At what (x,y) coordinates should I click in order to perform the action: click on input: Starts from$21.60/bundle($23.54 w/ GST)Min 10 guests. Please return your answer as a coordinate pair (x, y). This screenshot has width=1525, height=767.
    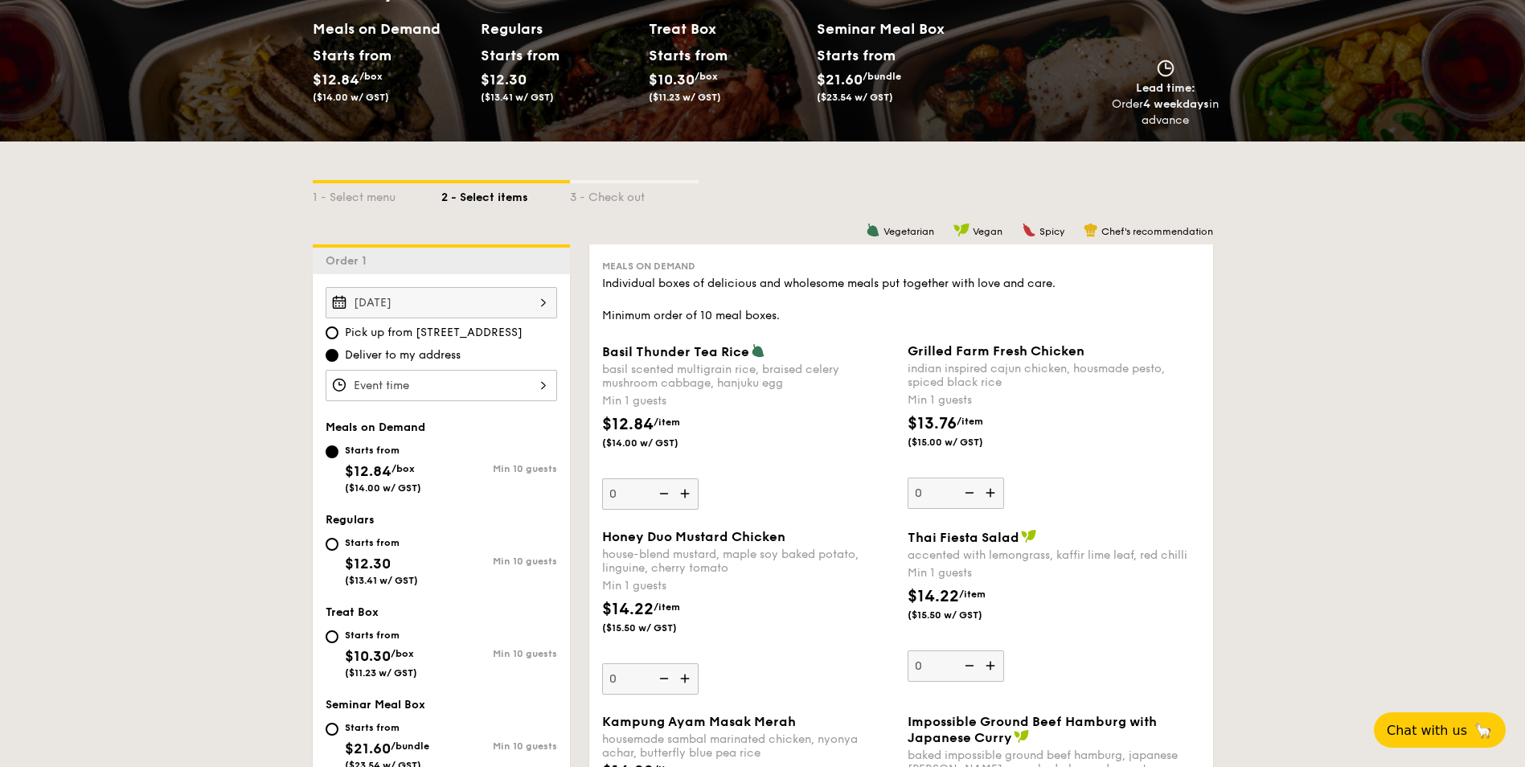
    Looking at the image, I should click on (332, 729).